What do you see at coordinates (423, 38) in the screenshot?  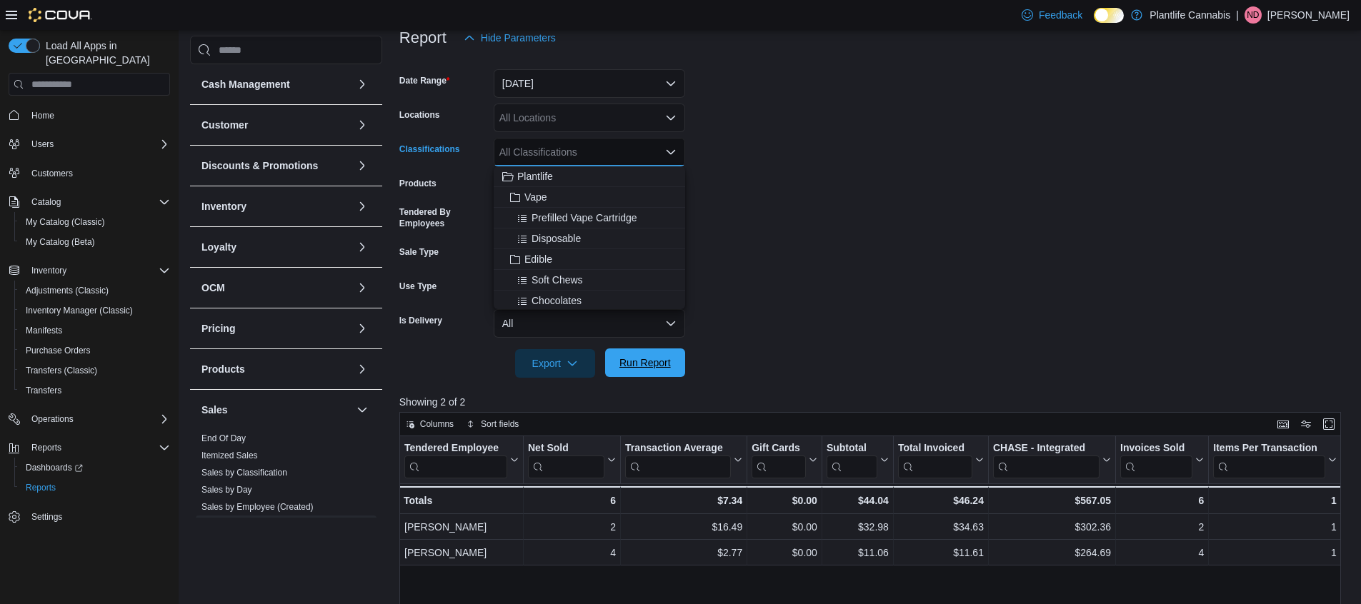 I see `h3: Report` at bounding box center [423, 38].